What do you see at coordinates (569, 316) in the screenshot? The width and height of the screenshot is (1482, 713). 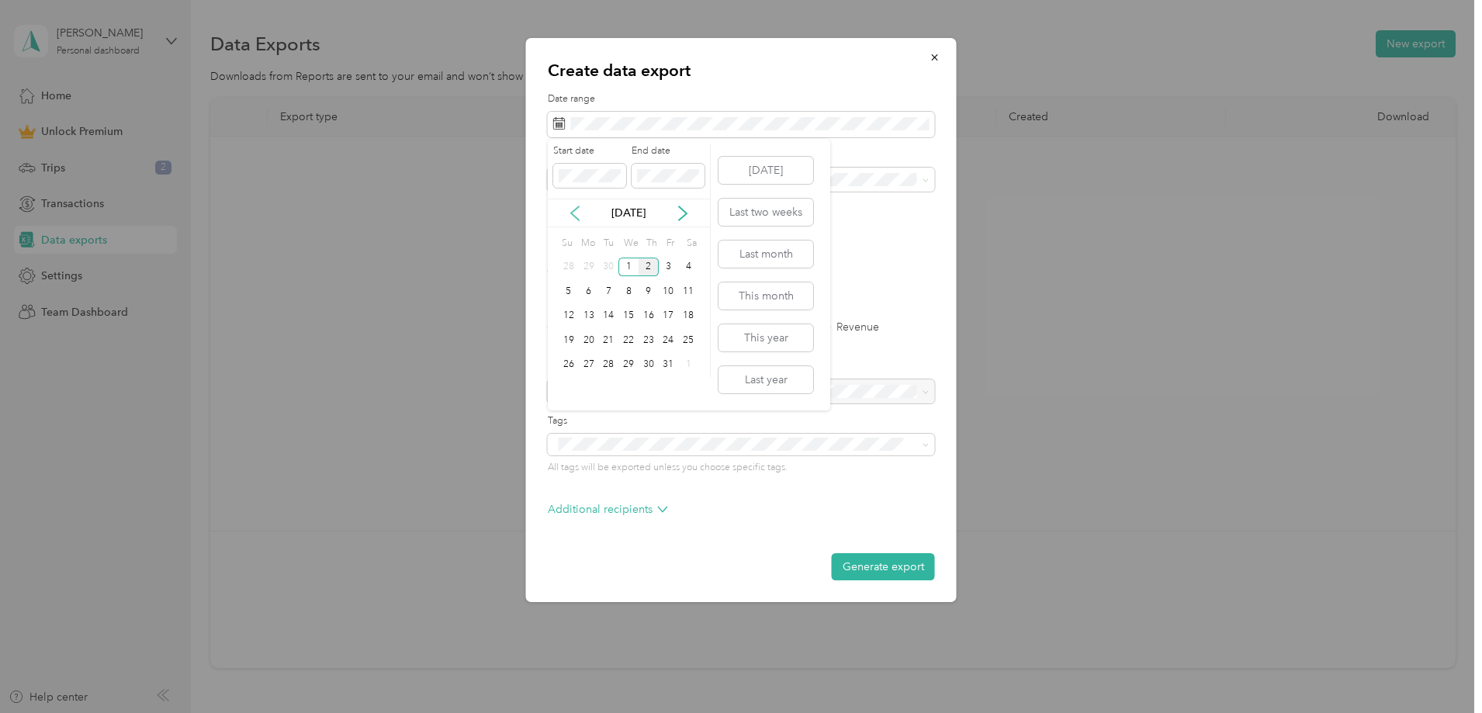 I see `div: 12` at bounding box center [569, 316].